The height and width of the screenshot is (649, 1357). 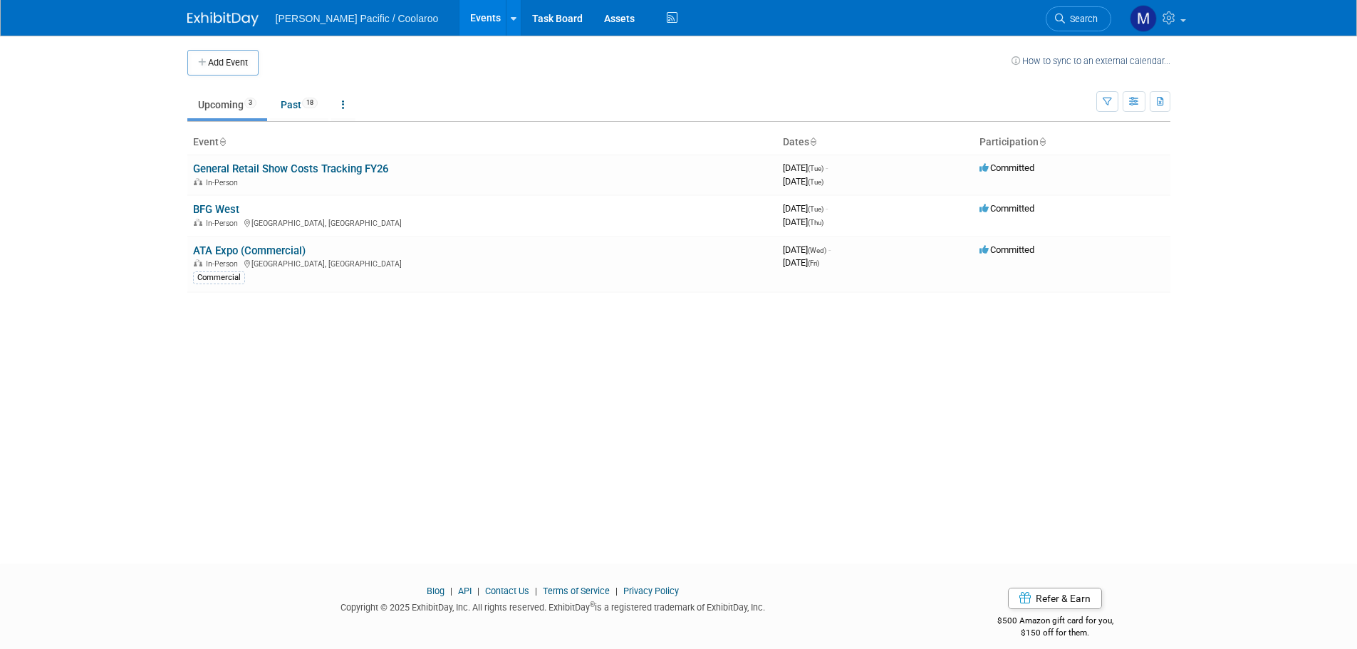 I want to click on a: General Retail Show Costs Tracking FY26, so click(x=291, y=169).